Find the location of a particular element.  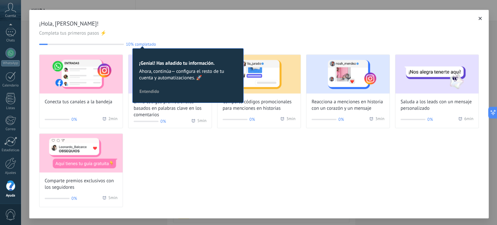

div: WhatsApp is located at coordinates (10, 63).